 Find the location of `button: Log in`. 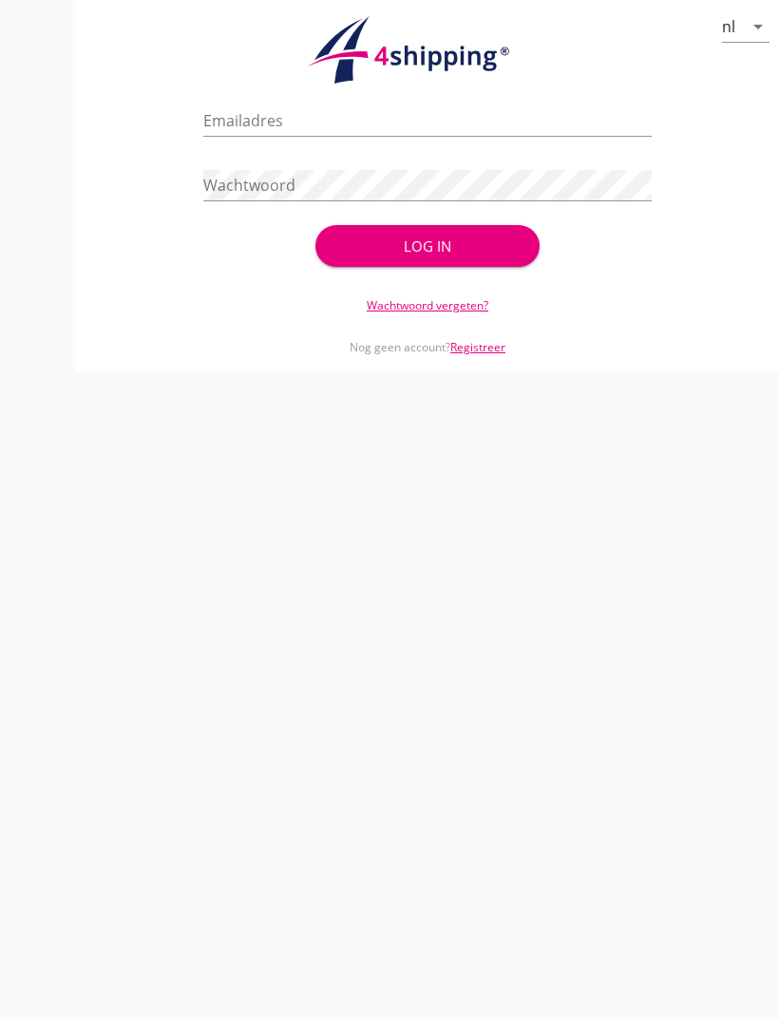

button: Log in is located at coordinates (427, 246).